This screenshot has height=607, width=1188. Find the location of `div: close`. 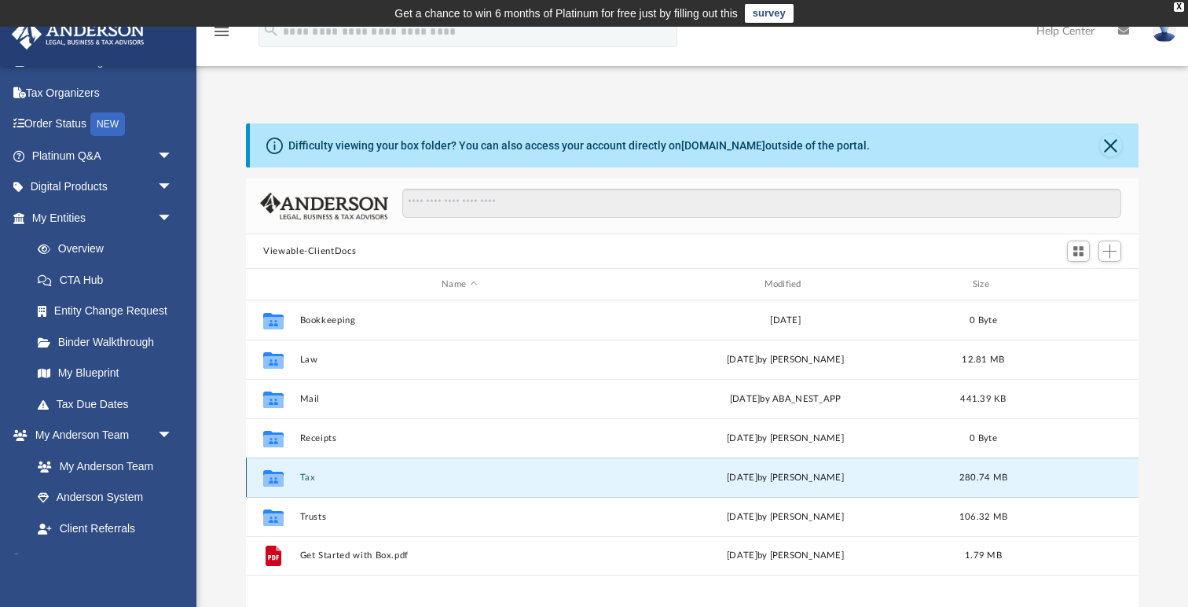

div: close is located at coordinates (1178, 7).